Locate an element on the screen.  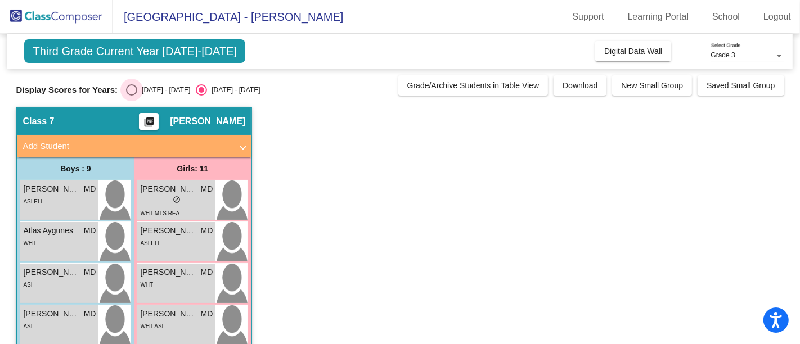
a: School is located at coordinates (725, 17).